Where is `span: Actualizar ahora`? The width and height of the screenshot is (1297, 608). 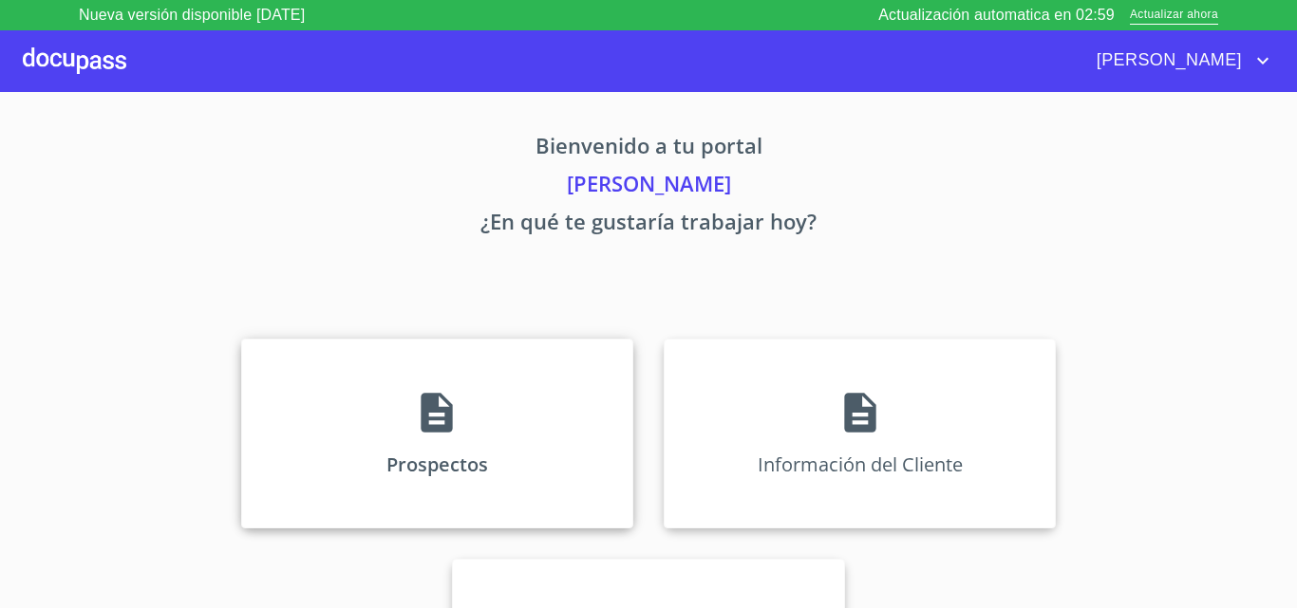 span: Actualizar ahora is located at coordinates (1173, 15).